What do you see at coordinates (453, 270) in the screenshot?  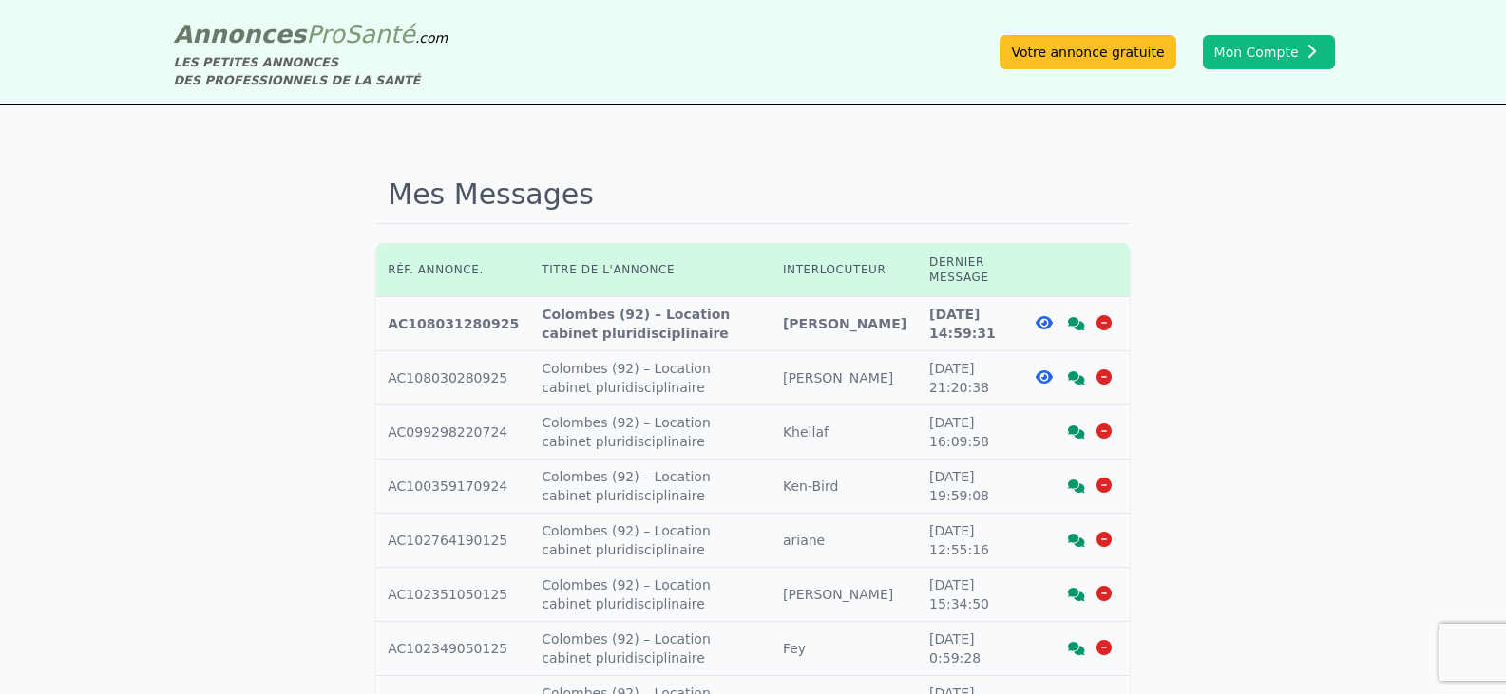 I see `th: Réf. annonce.` at bounding box center [453, 270].